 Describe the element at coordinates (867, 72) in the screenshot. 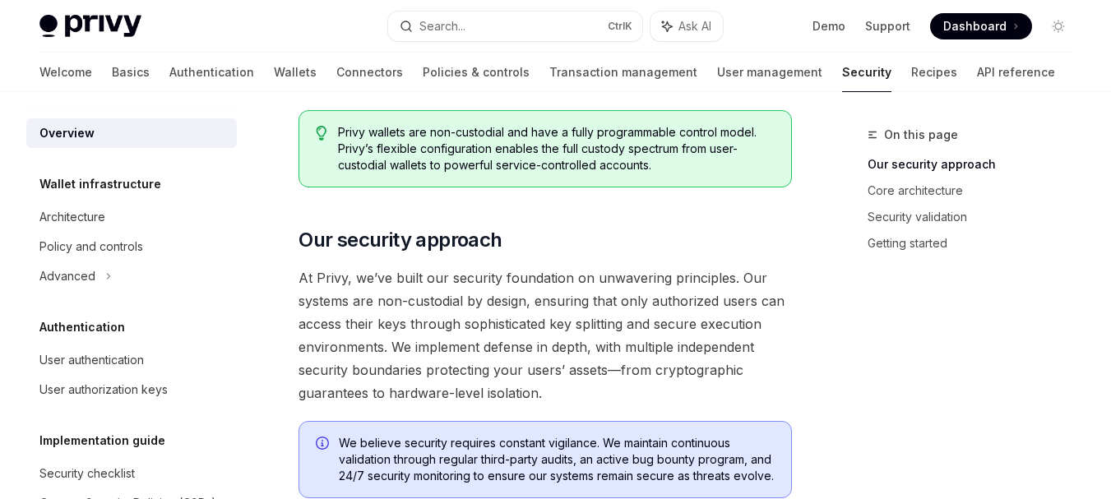

I see `a: Security` at that location.